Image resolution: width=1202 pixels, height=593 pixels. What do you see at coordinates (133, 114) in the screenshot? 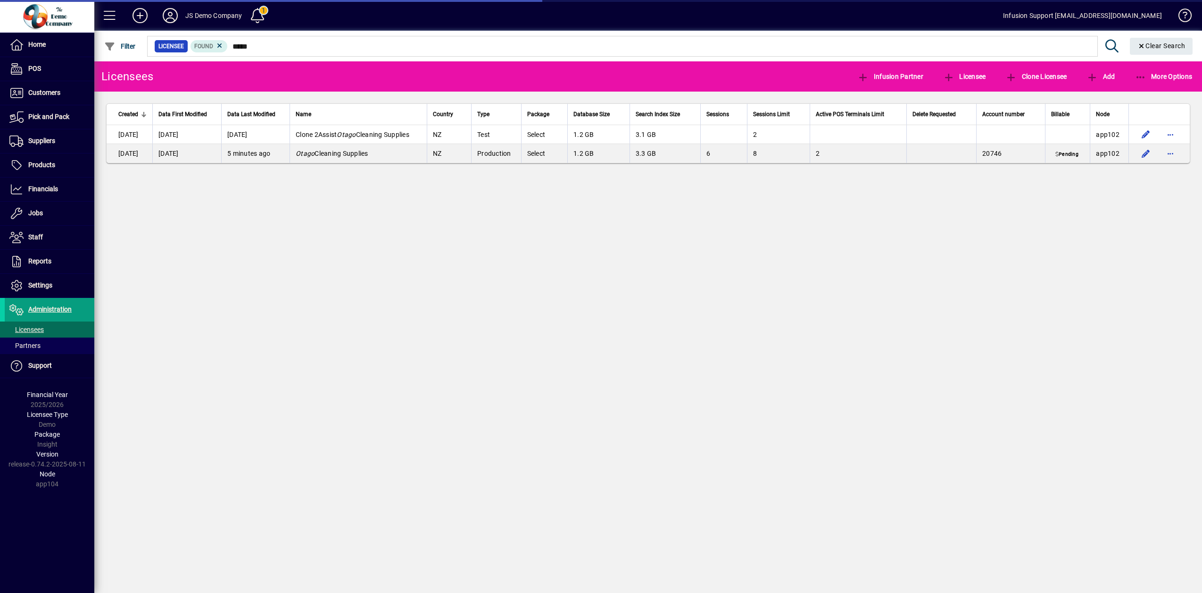
I see `div: Created` at bounding box center [133, 114].